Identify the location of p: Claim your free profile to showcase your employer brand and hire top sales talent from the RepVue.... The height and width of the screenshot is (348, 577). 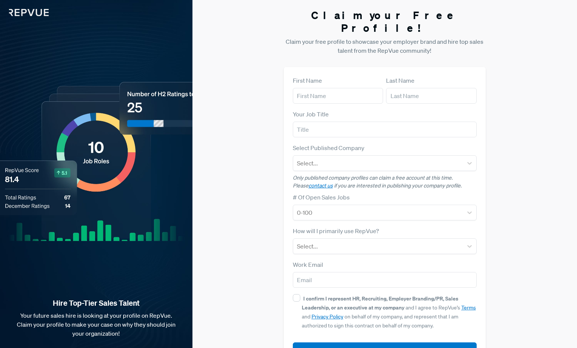
(385, 46).